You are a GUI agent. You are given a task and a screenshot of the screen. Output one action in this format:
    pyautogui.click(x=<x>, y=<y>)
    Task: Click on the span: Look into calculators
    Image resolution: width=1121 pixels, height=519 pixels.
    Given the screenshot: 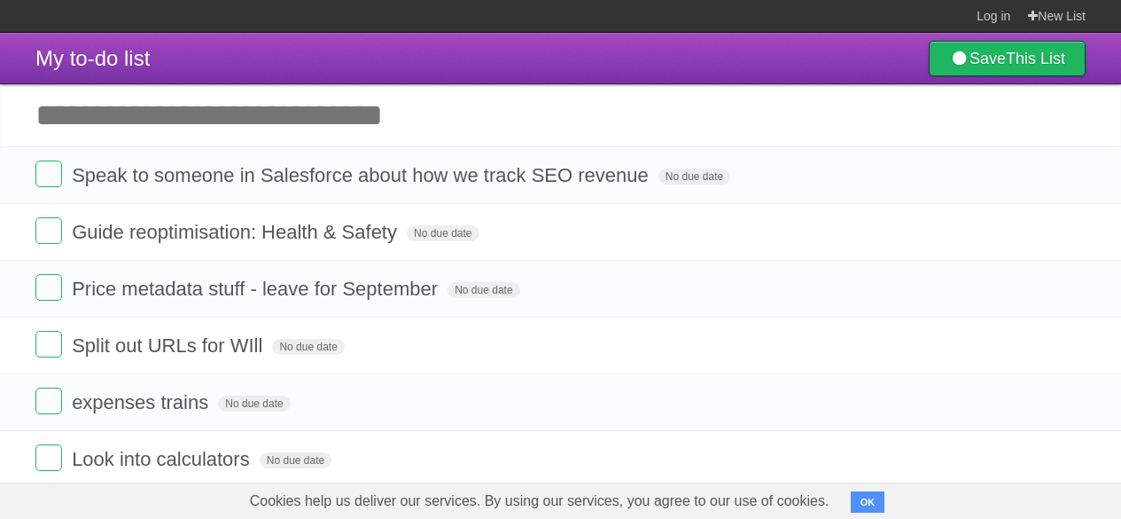 What is the action you would take?
    pyautogui.click(x=163, y=458)
    